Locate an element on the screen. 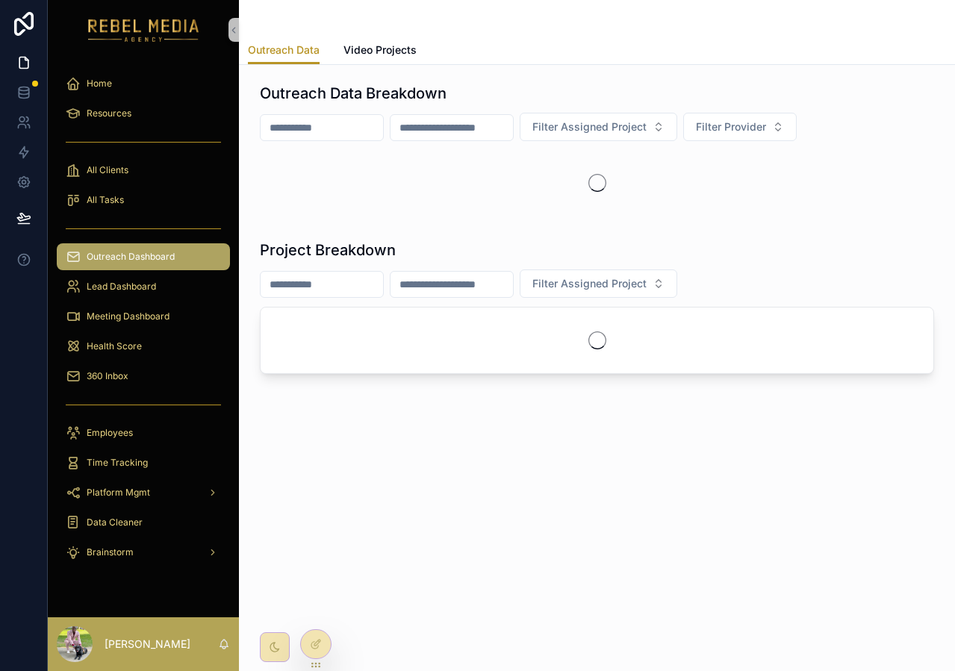 The height and width of the screenshot is (671, 955). span: Platform Mgmt is located at coordinates (118, 493).